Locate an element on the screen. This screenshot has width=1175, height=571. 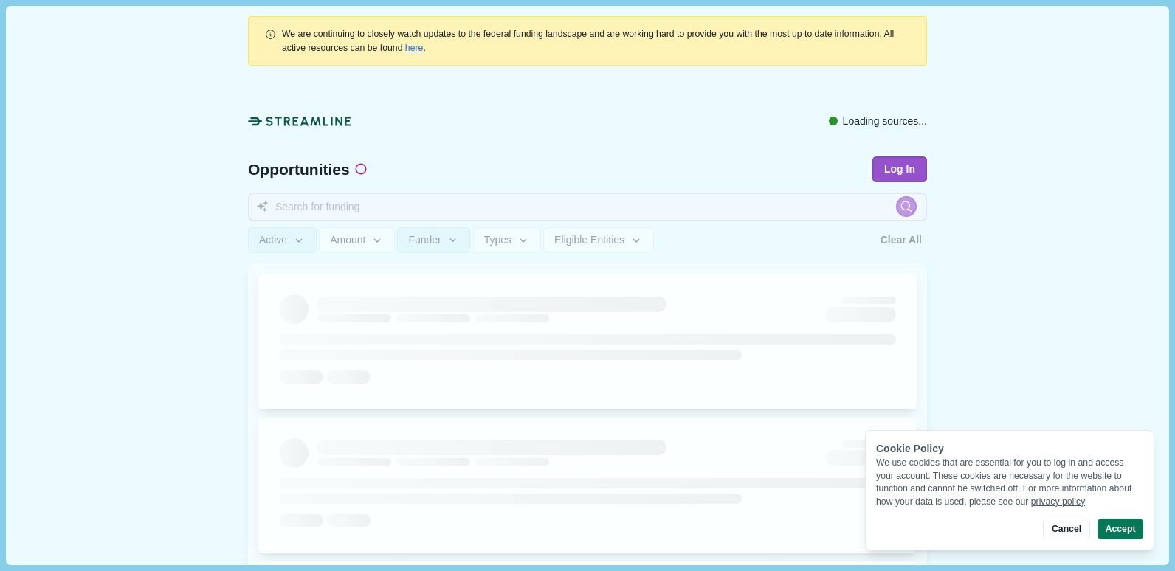
a: here is located at coordinates (414, 48).